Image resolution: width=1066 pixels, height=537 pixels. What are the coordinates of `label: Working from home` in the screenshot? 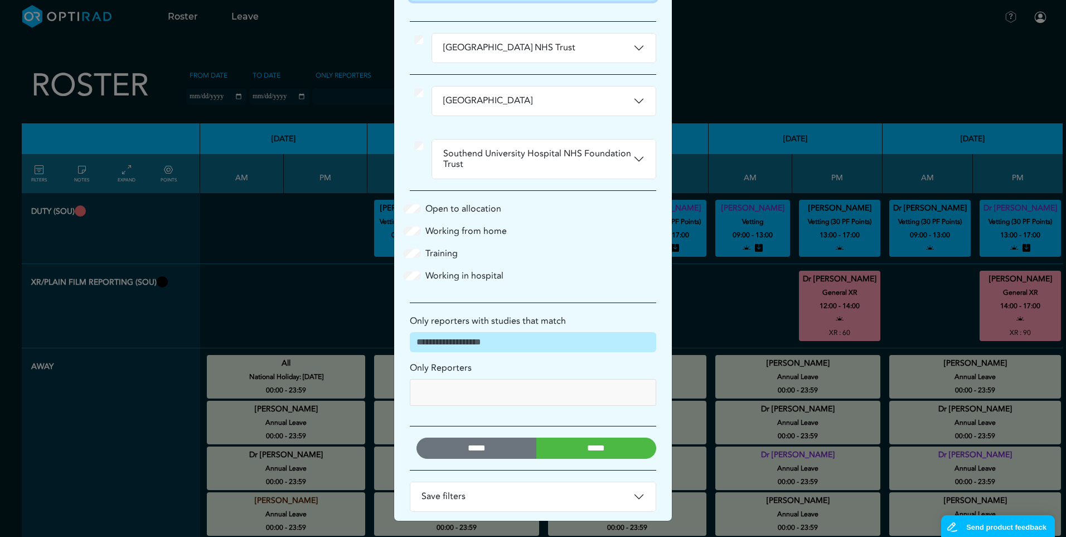 It's located at (466, 231).